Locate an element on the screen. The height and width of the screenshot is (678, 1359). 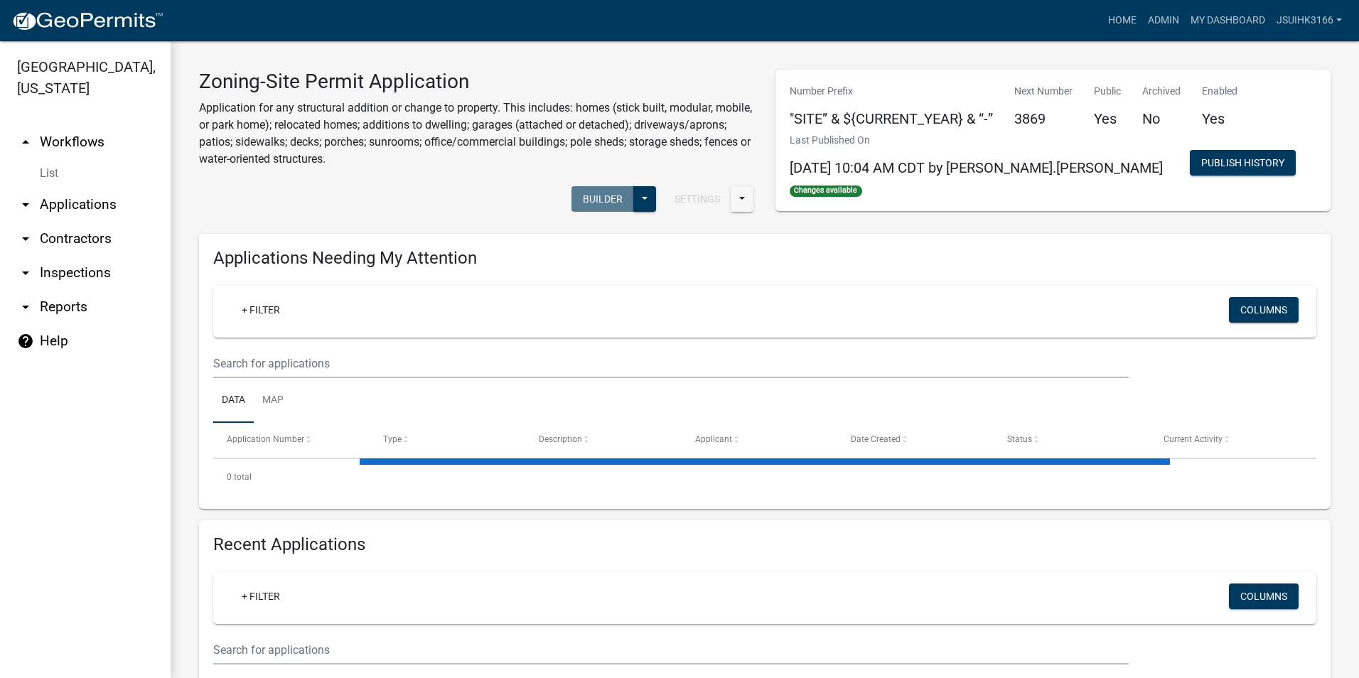
a: Map is located at coordinates (273, 401).